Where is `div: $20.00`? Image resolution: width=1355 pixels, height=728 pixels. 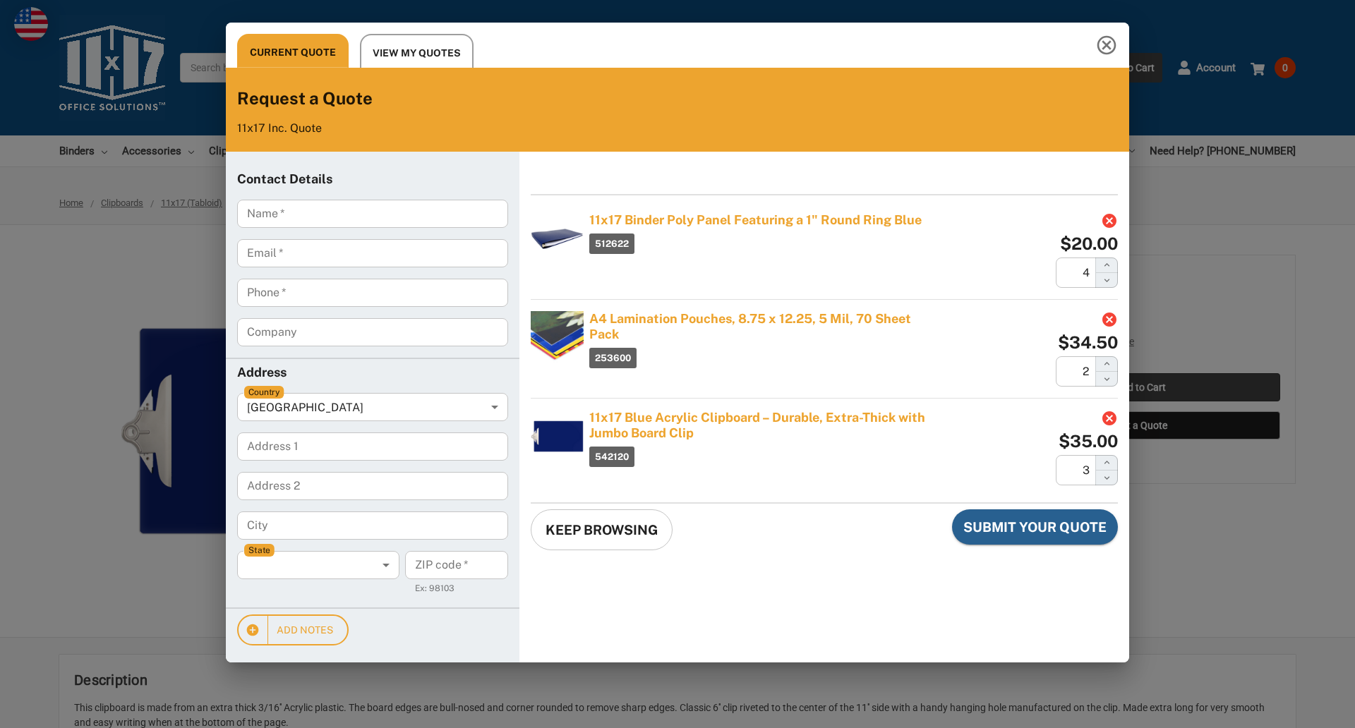
div: $20.00 is located at coordinates (1089, 244).